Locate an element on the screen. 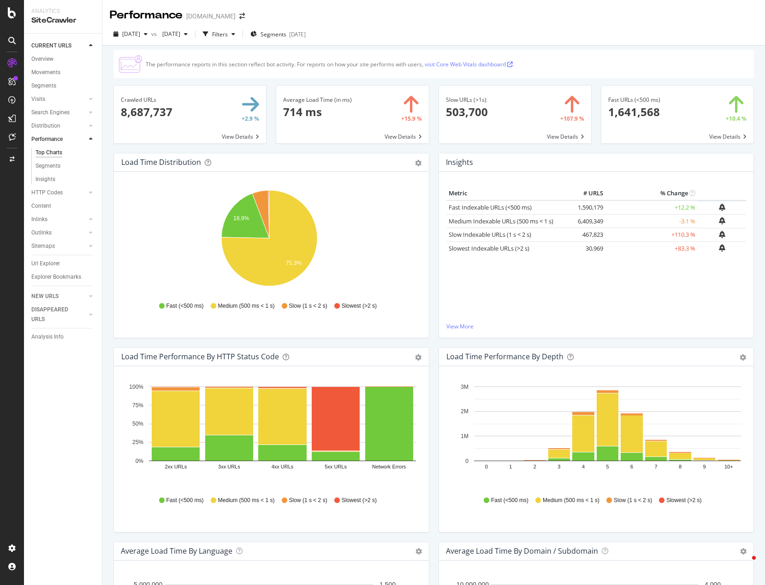 This screenshot has height=585, width=765. a: Top Charts is located at coordinates (65, 153).